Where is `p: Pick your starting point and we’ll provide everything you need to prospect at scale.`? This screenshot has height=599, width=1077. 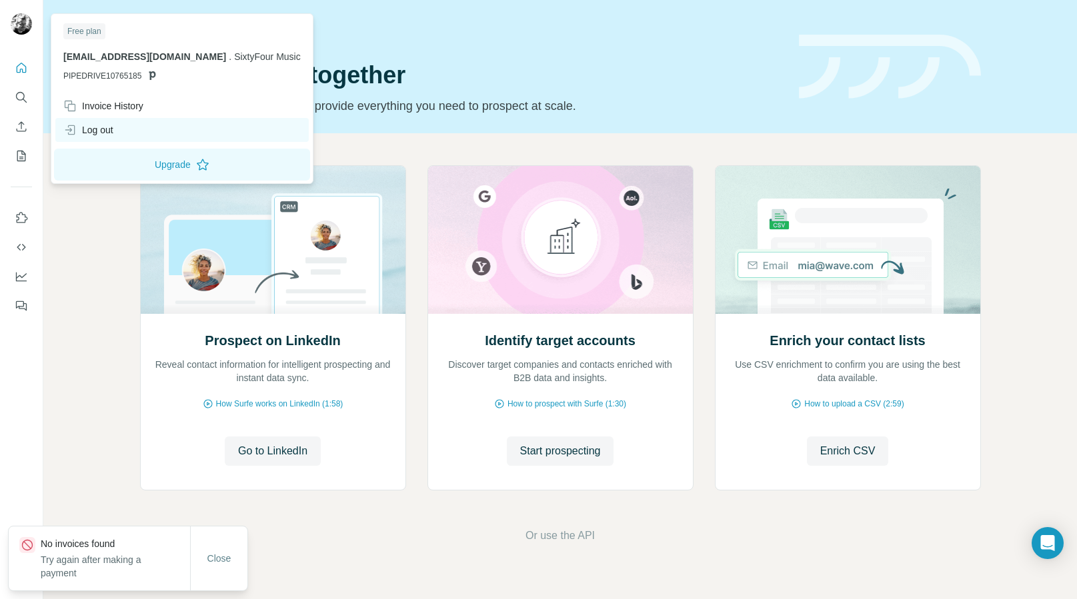
p: Pick your starting point and we’ll provide everything you need to prospect at scale. is located at coordinates (461, 106).